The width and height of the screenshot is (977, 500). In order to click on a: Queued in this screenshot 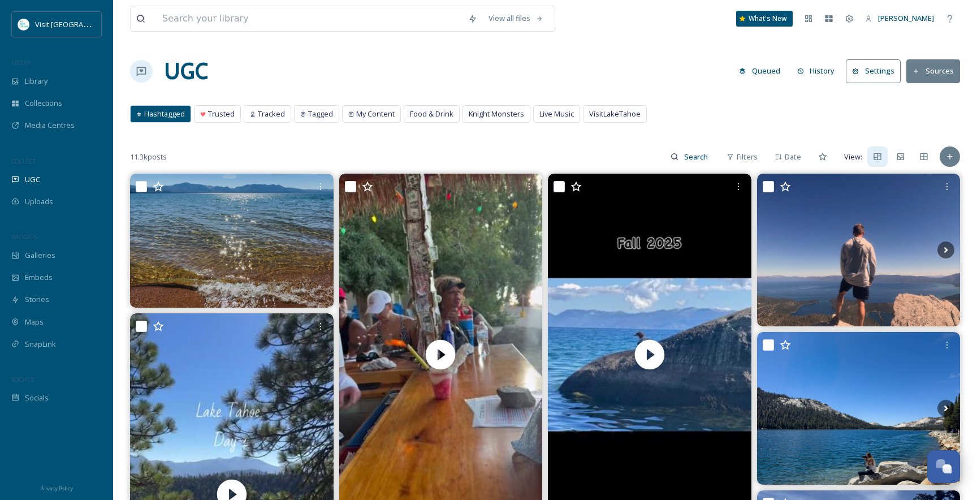, I will do `click(762, 71)`.